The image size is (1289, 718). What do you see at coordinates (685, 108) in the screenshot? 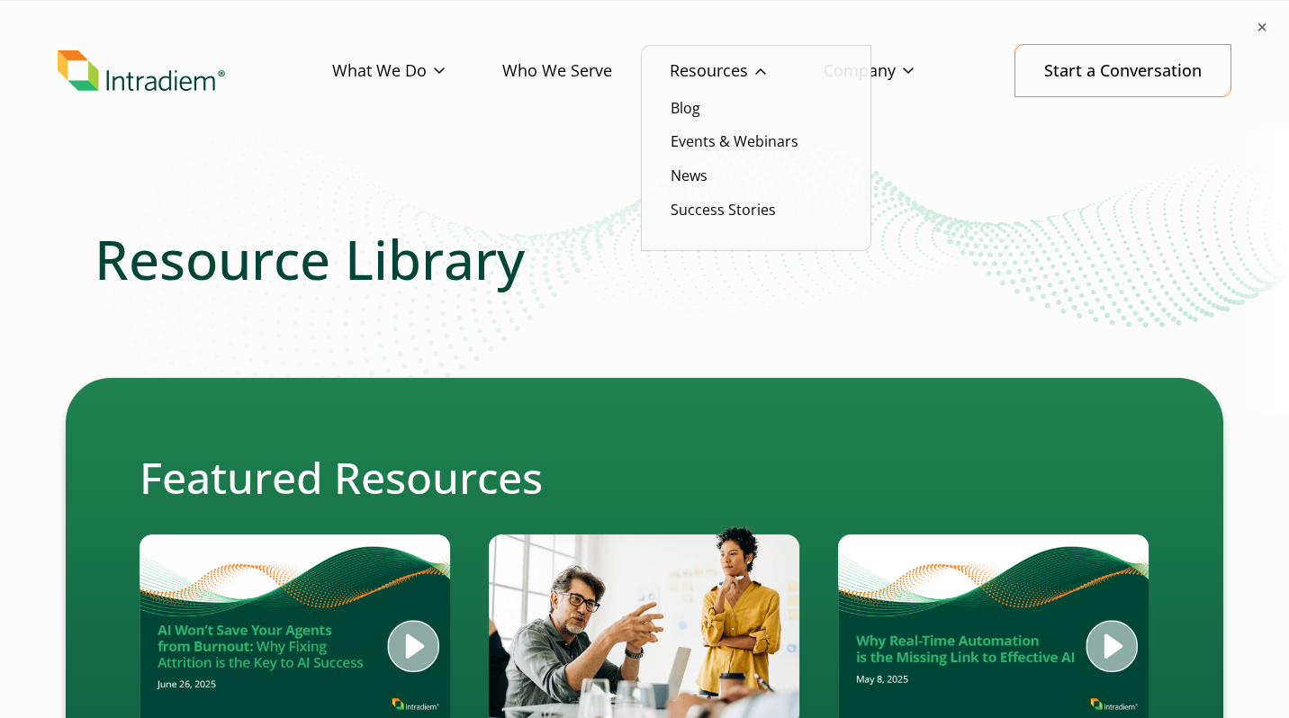
I see `a: Blog` at bounding box center [685, 108].